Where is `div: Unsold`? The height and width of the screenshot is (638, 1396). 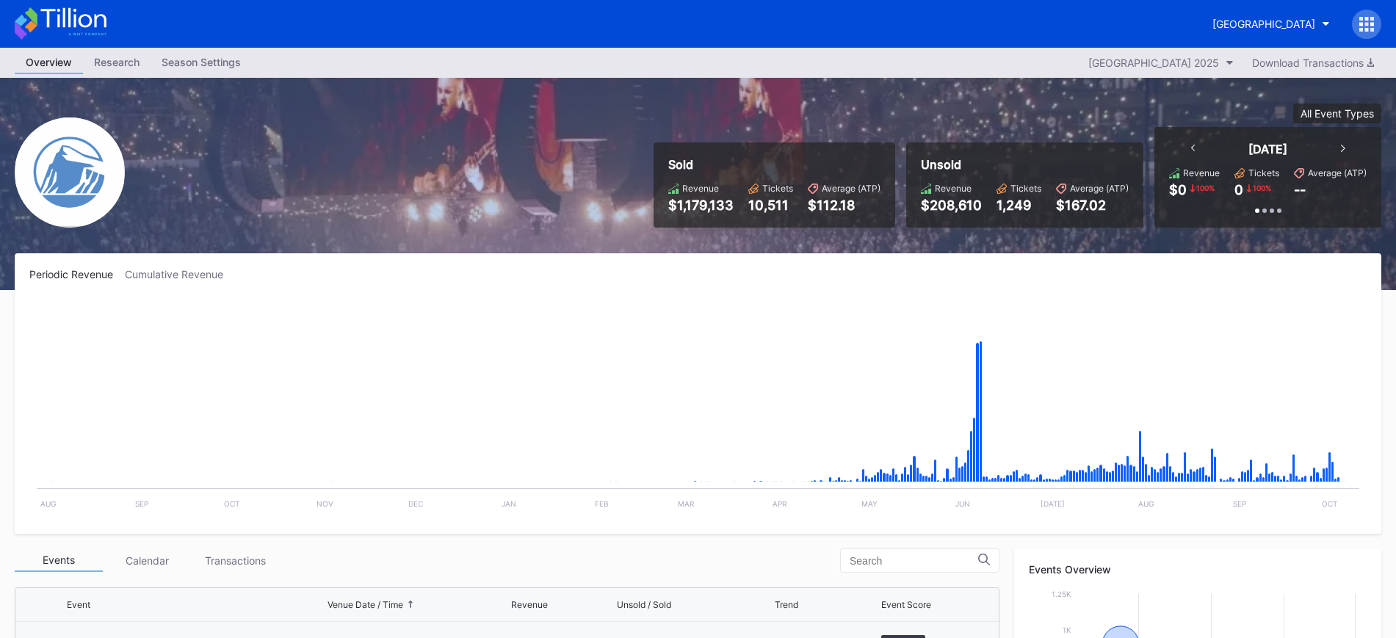 div: Unsold is located at coordinates (1025, 165).